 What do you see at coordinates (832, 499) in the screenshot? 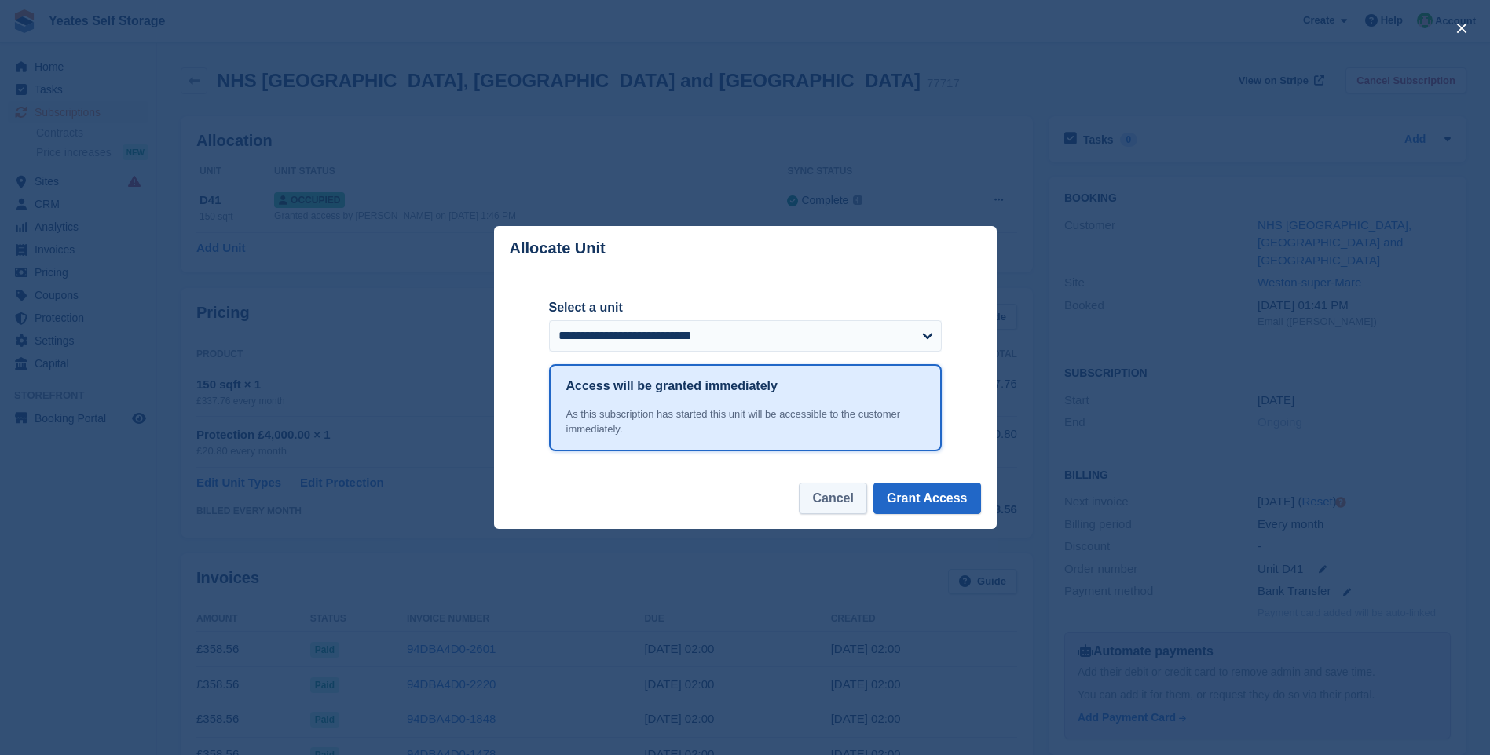
I see `button: Cancel` at bounding box center [832, 499].